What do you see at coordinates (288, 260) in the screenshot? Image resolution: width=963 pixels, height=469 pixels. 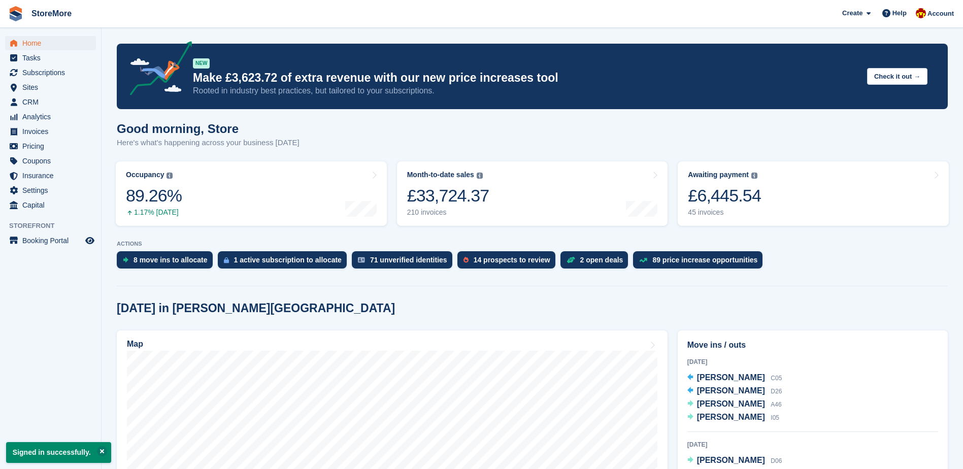 I see `div: 1 active subscription to allocate` at bounding box center [288, 260].